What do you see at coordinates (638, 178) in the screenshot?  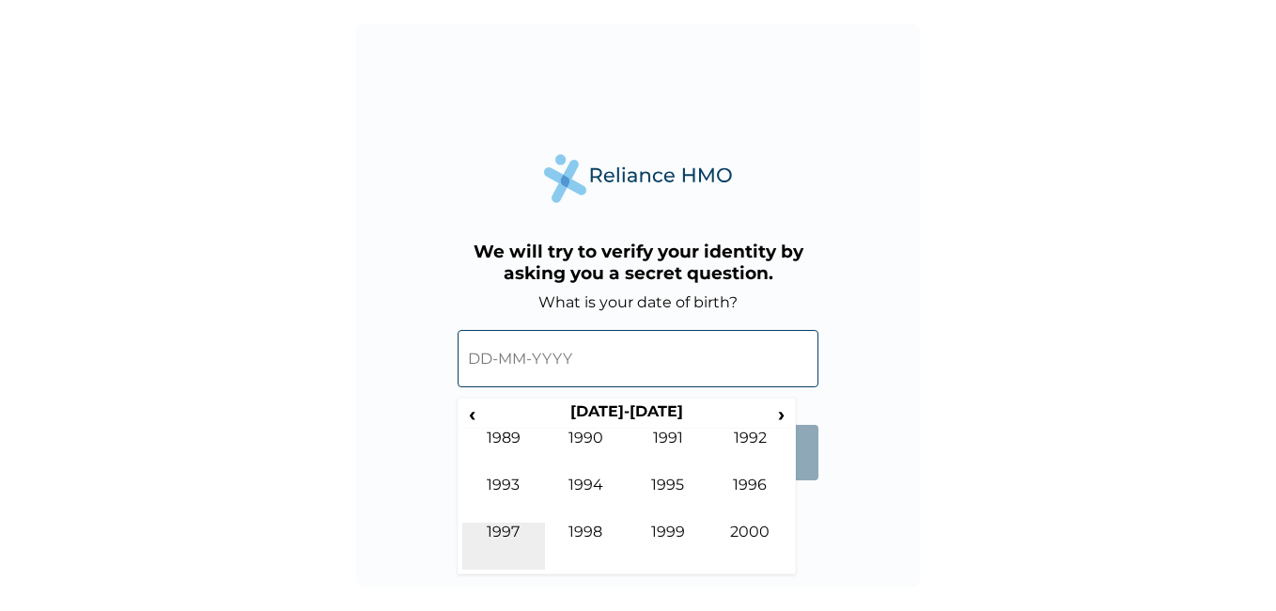 I see `img: Reliance Health's Logo` at bounding box center [638, 178].